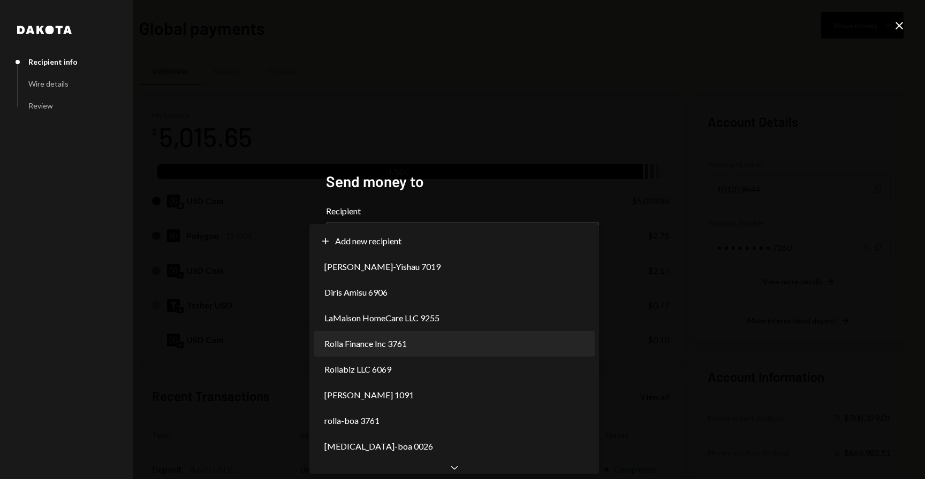 Image resolution: width=925 pixels, height=479 pixels. I want to click on h2: Send money to, so click(462, 181).